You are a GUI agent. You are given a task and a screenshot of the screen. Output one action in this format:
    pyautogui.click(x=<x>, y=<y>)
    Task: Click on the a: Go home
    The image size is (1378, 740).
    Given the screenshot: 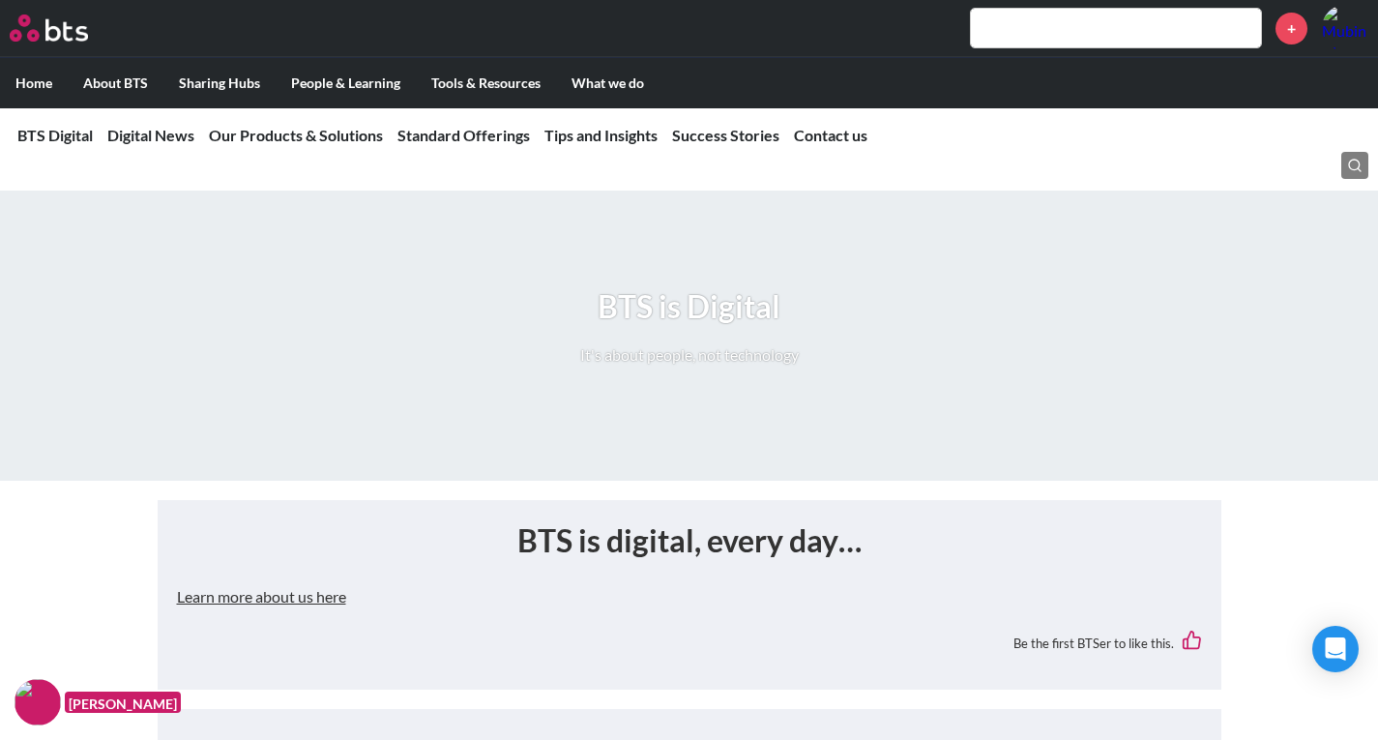 What is the action you would take?
    pyautogui.click(x=67, y=28)
    